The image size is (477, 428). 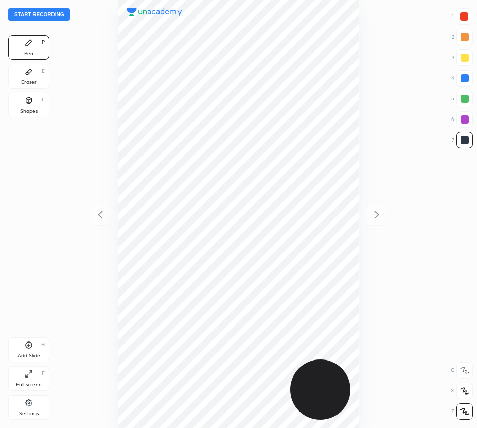 I want to click on div: L, so click(x=43, y=100).